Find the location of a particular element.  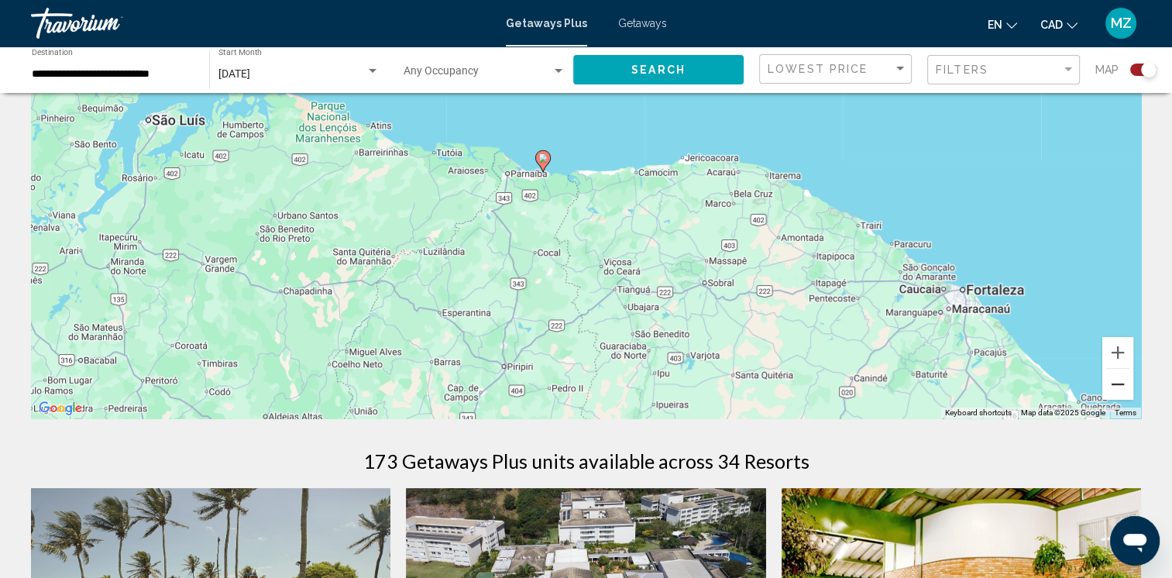

span: Getaways is located at coordinates (642, 23).